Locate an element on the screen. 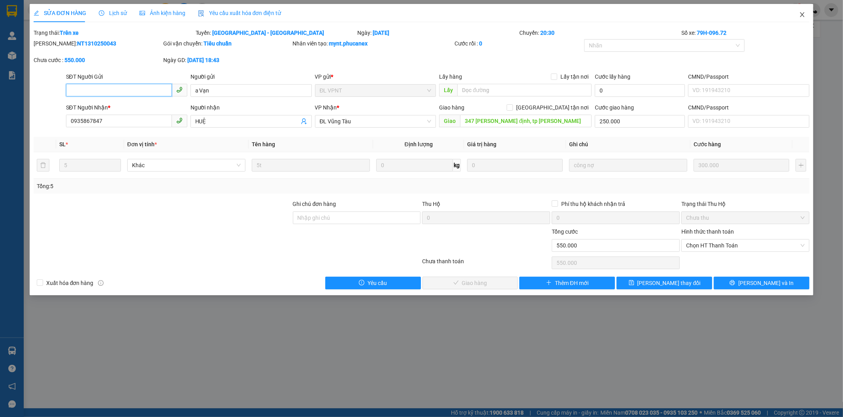 This screenshot has width=843, height=417. span: Lấy tận nơi is located at coordinates (574, 77).